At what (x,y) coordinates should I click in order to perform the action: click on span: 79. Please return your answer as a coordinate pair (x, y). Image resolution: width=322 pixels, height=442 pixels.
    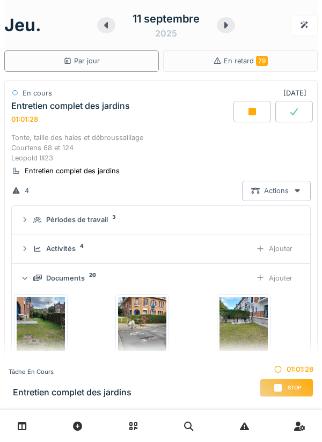
    Looking at the image, I should click on (262, 61).